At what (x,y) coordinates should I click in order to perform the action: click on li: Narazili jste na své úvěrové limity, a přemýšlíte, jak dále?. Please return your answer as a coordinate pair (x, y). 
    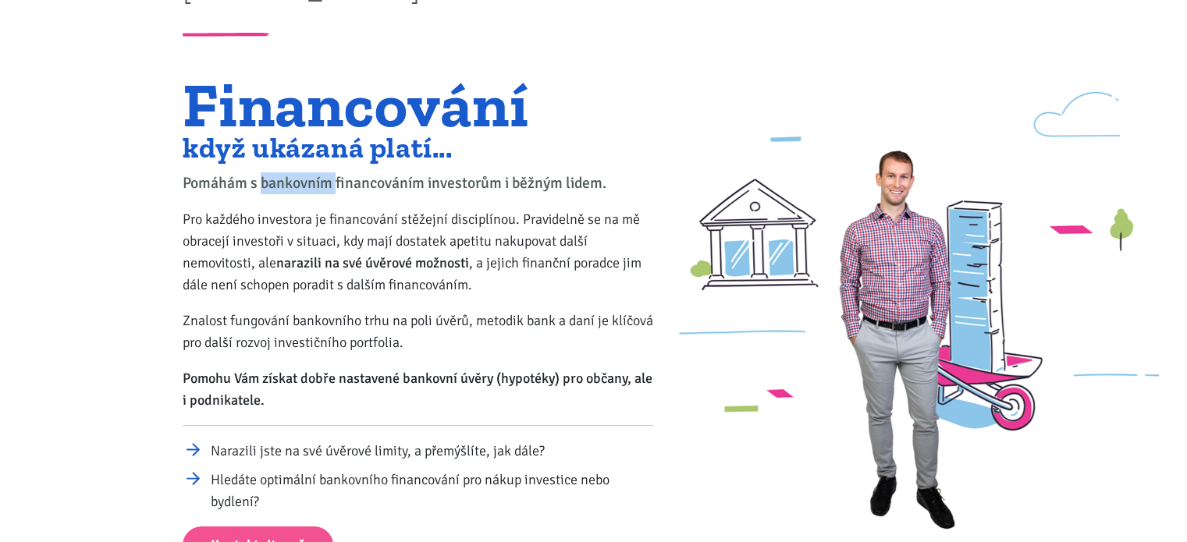
    Looking at the image, I should click on (432, 451).